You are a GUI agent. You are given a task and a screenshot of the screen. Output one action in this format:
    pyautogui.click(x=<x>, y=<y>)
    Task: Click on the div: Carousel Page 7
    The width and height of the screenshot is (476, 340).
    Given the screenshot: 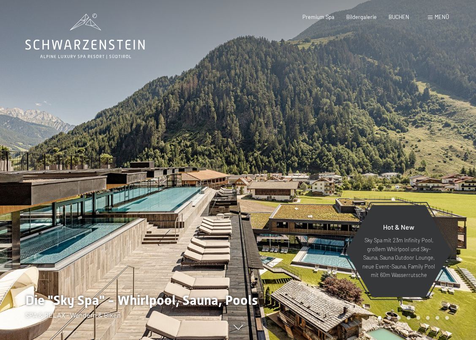 What is the action you would take?
    pyautogui.click(x=437, y=317)
    